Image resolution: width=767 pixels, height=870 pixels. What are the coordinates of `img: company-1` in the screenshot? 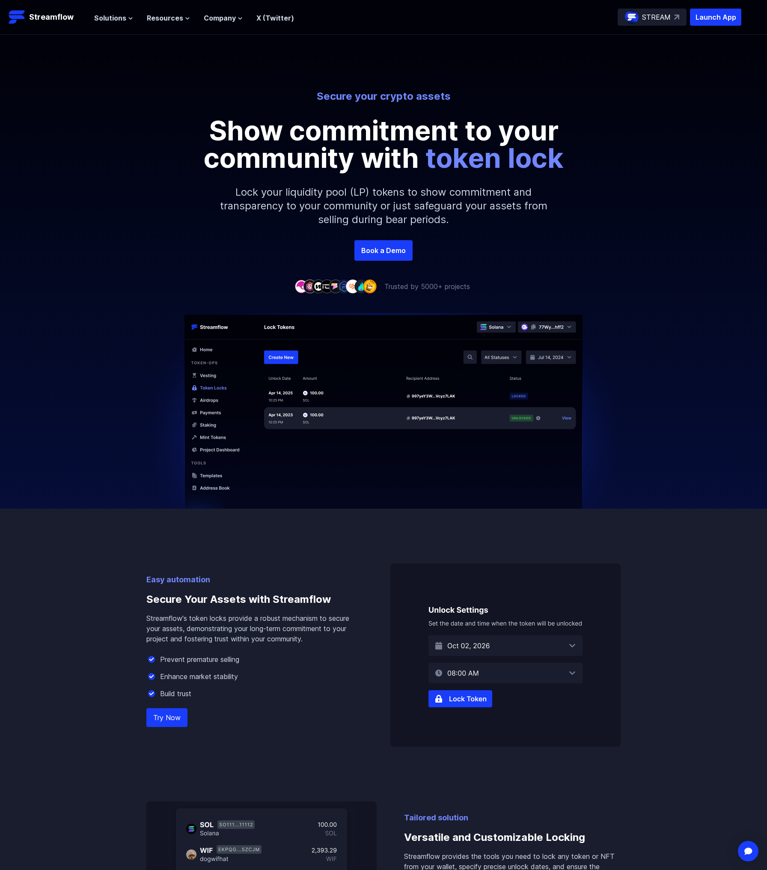 It's located at (301, 286).